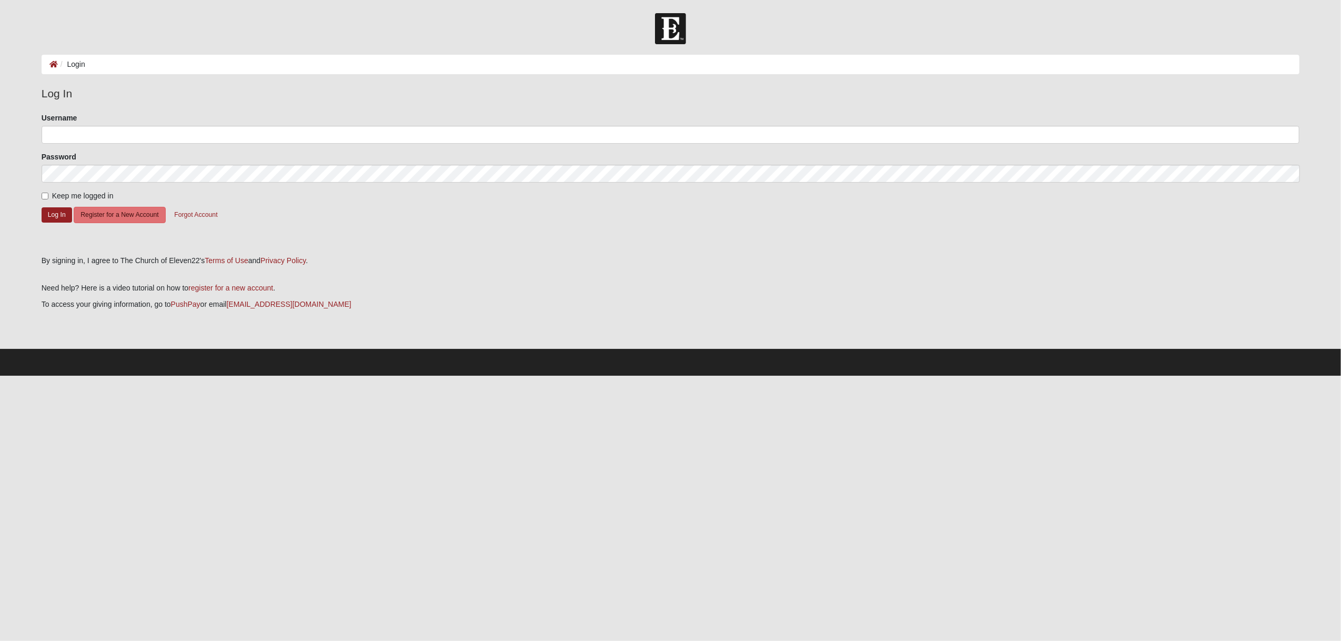 This screenshot has height=641, width=1341. Describe the element at coordinates (83, 196) in the screenshot. I see `span: Keep me logged in` at that location.